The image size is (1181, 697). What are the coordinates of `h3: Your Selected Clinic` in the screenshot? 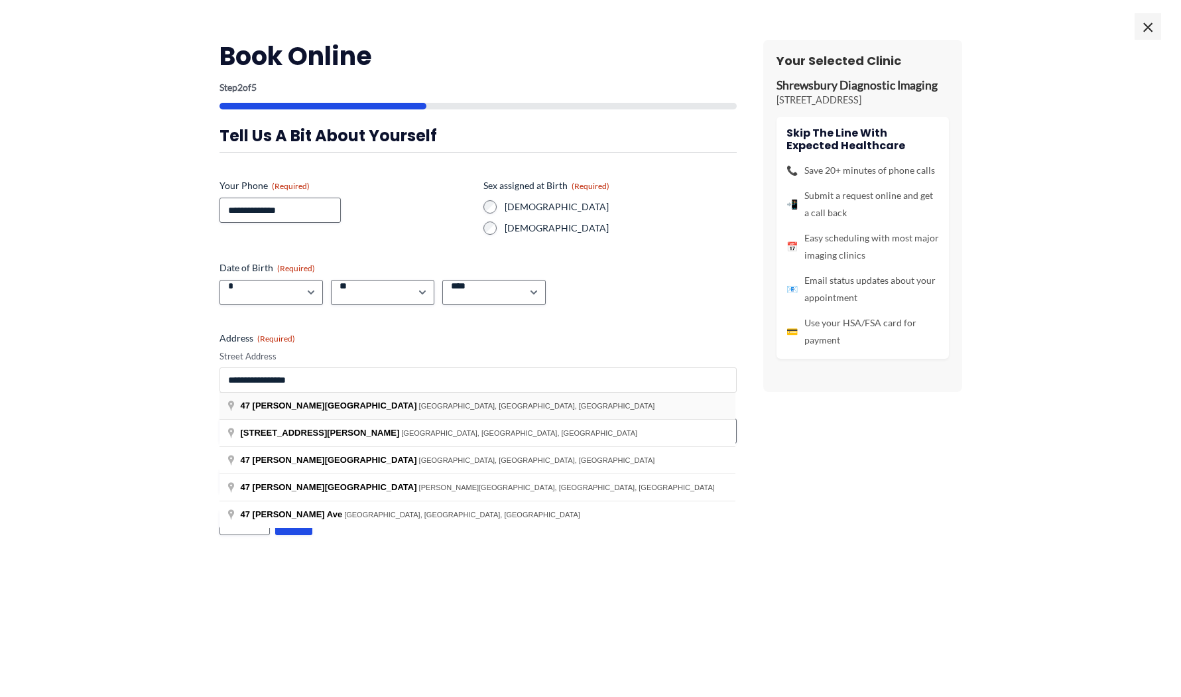 It's located at (863, 60).